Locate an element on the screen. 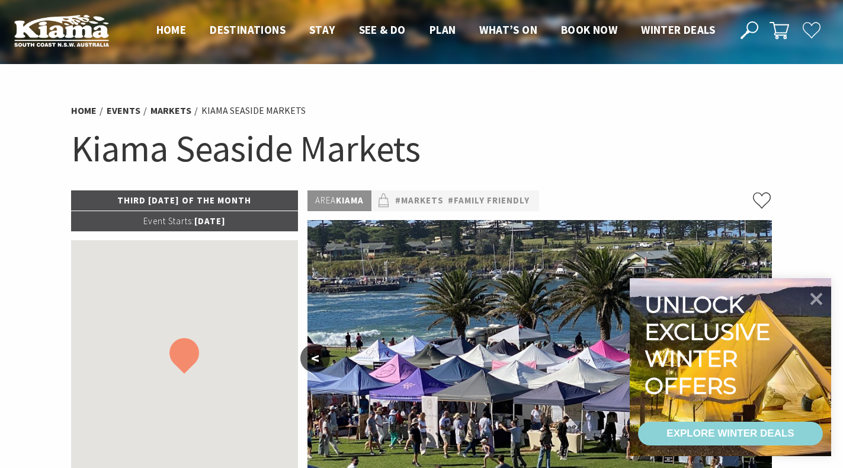  span: Stay is located at coordinates (322, 30).